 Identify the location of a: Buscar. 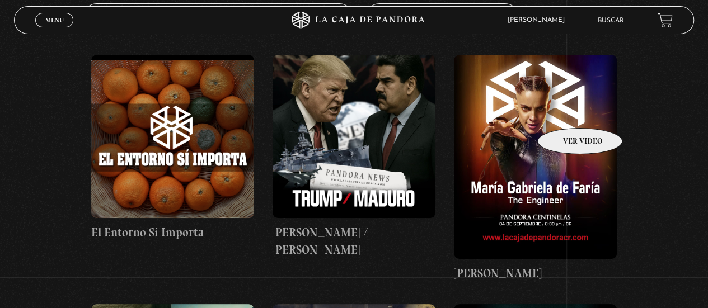
(610, 21).